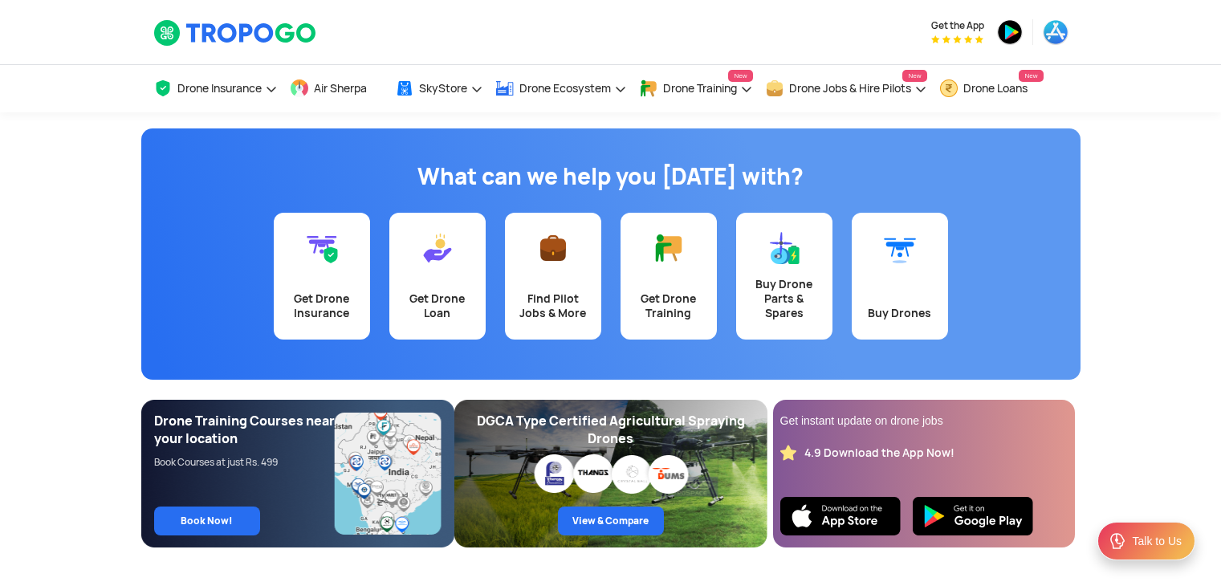 The width and height of the screenshot is (1221, 586). What do you see at coordinates (784, 276) in the screenshot?
I see `a: Buy Drone Parts & Spares` at bounding box center [784, 276].